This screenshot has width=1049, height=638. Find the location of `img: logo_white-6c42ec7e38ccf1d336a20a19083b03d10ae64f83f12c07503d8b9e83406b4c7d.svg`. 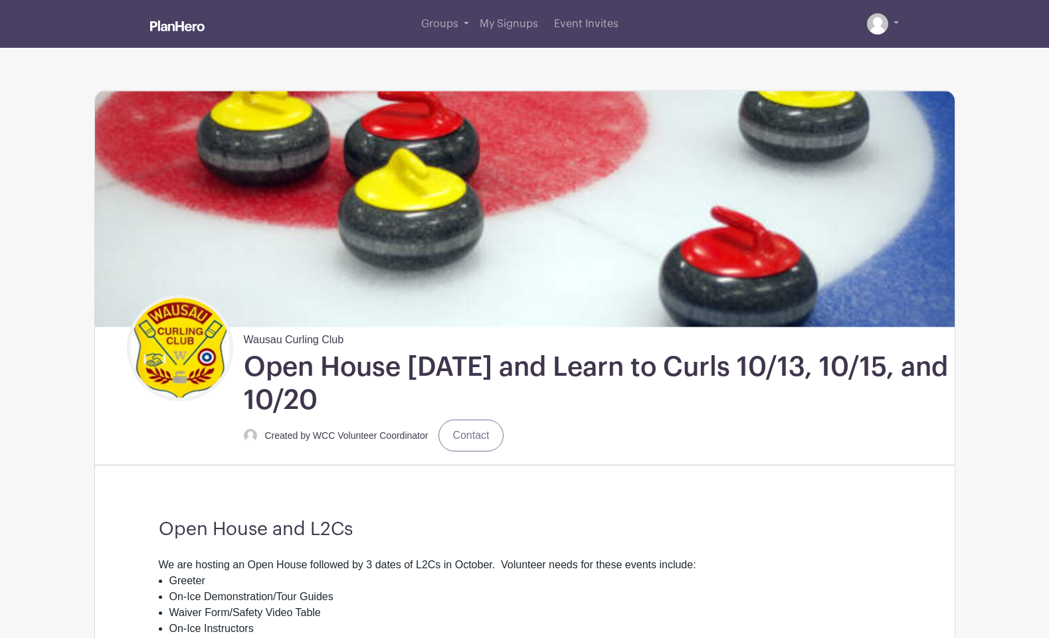

img: logo_white-6c42ec7e38ccf1d336a20a19083b03d10ae64f83f12c07503d8b9e83406b4c7d.svg is located at coordinates (177, 26).